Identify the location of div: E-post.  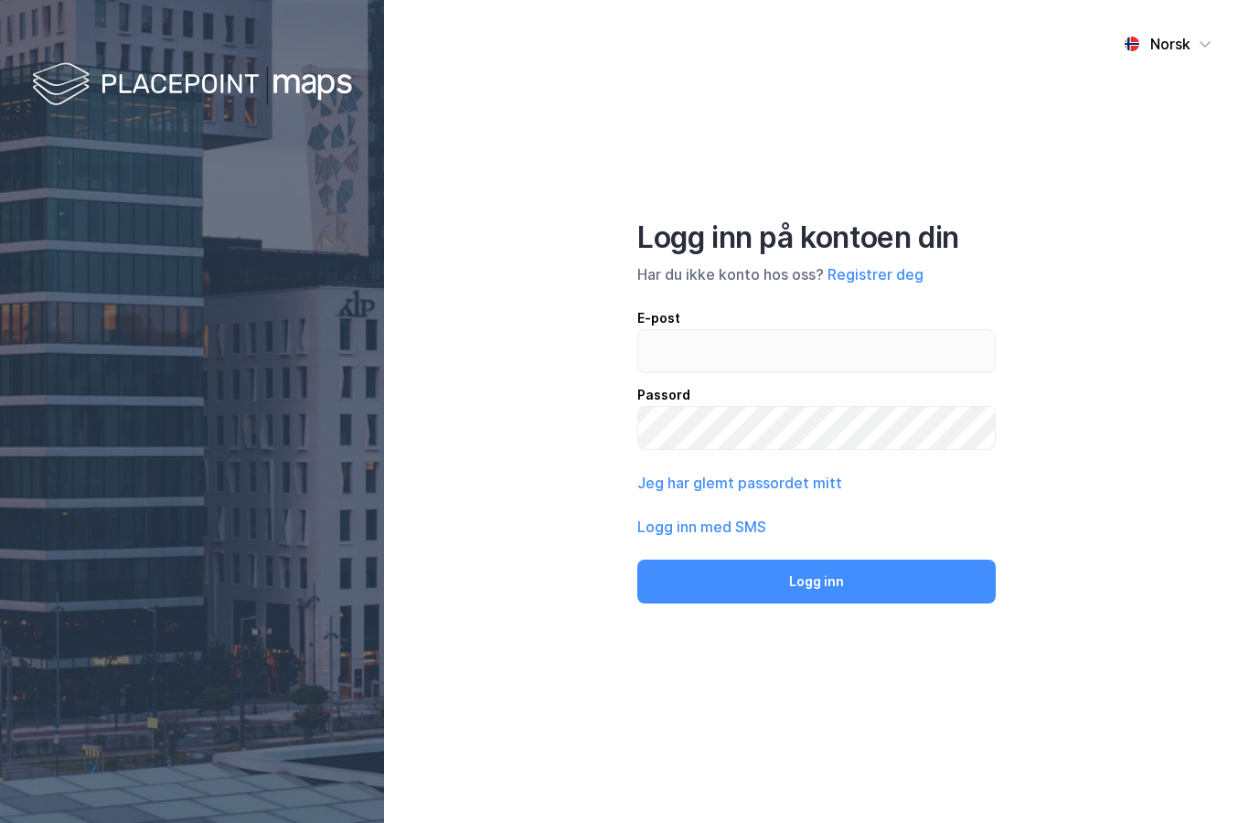
(816, 318).